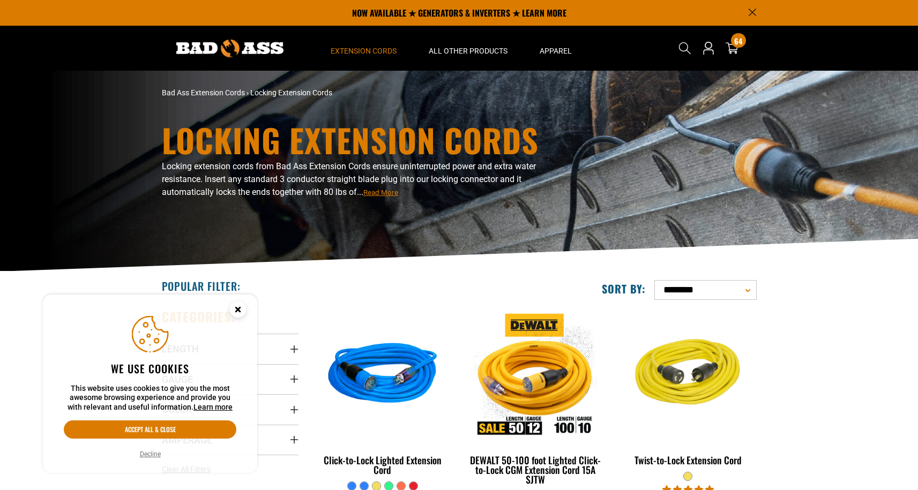 Image resolution: width=918 pixels, height=490 pixels. I want to click on div: DEWALT 50-100 foot Lighted Click-to-Lock CGM Extension Cord 15A SJTW, so click(535, 470).